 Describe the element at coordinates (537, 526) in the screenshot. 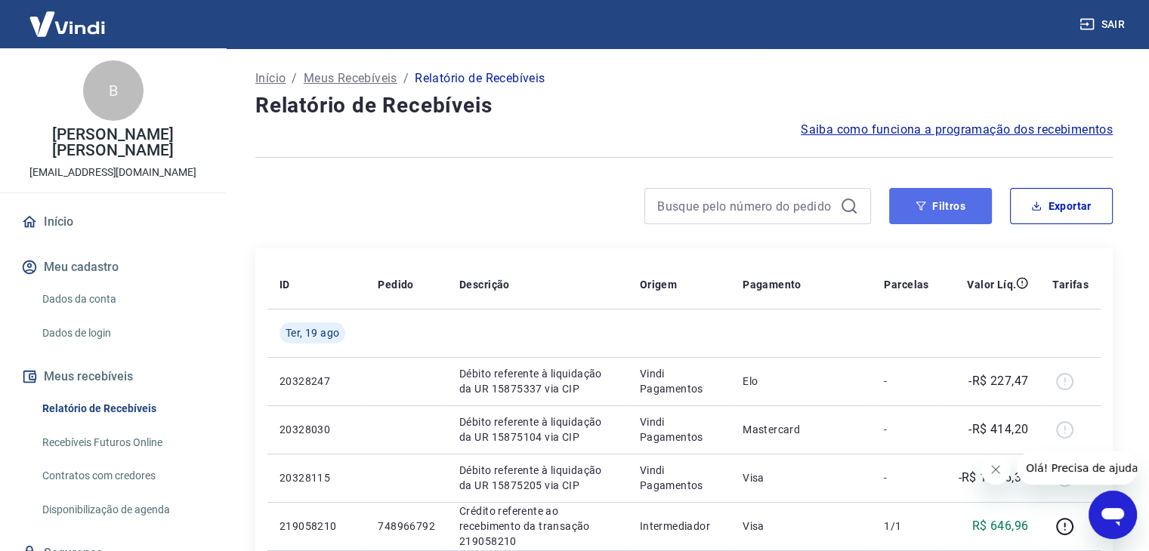

I see `p: Crédito referente ao recebimento da transação 219058210` at that location.